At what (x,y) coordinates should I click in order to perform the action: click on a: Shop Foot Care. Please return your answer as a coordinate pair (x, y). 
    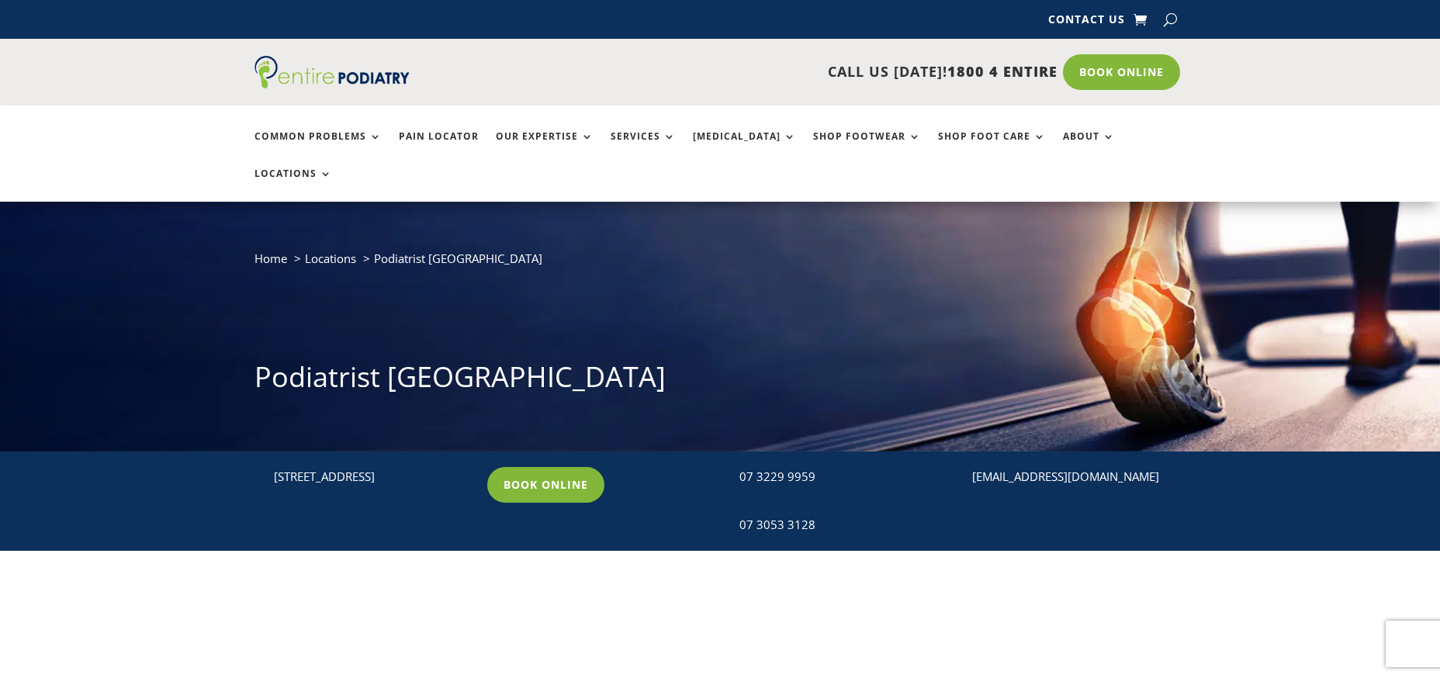
    Looking at the image, I should click on (991, 147).